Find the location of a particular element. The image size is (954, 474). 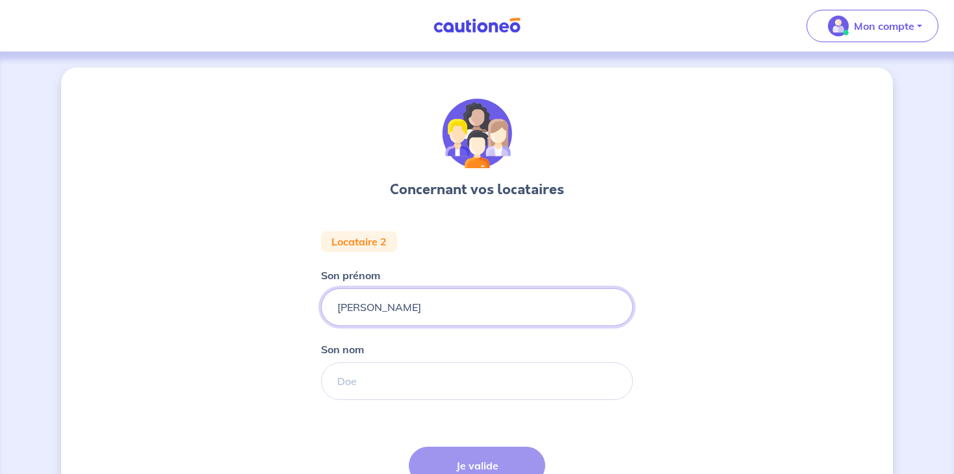

button: illu_account_valid_menu.svgMon compte is located at coordinates (872, 26).